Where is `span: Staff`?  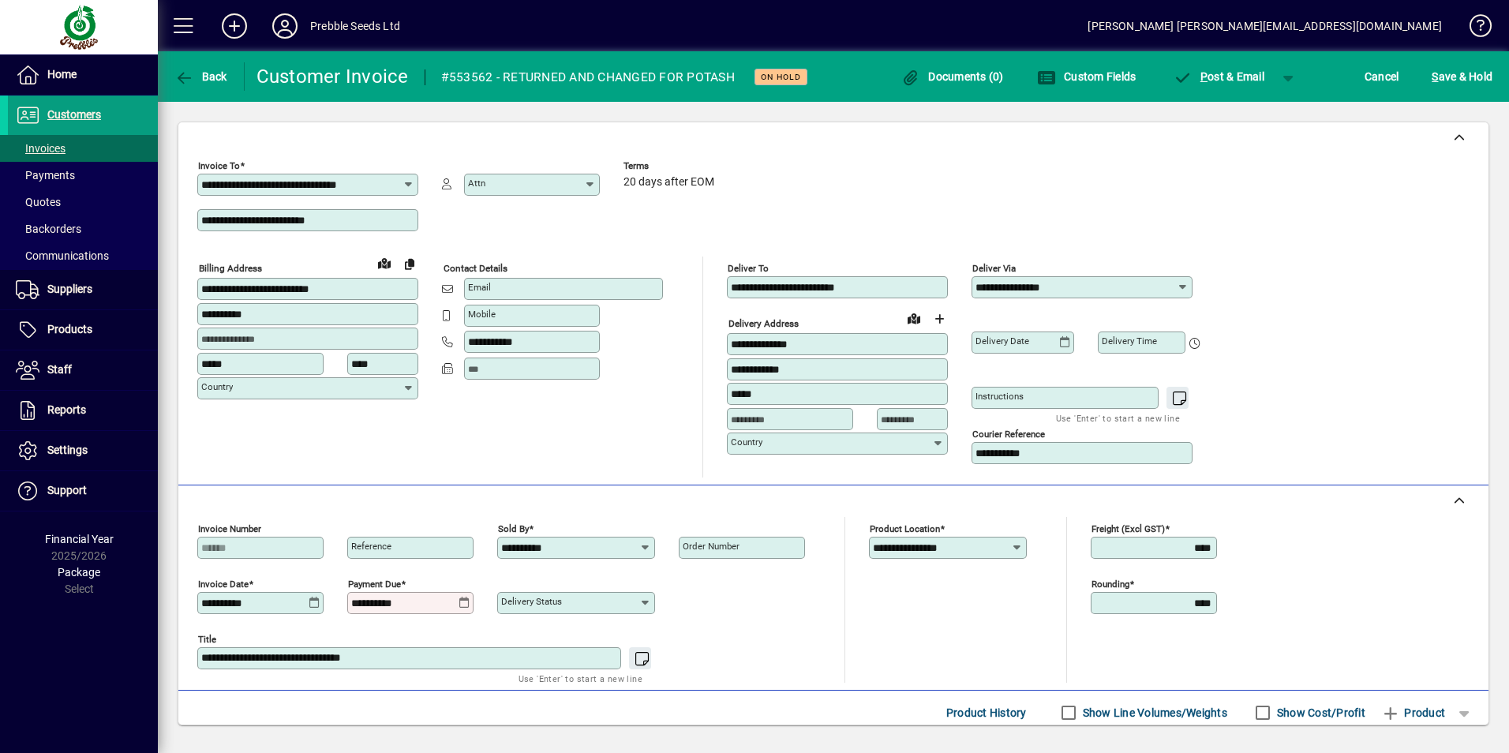
span: Staff is located at coordinates (59, 369).